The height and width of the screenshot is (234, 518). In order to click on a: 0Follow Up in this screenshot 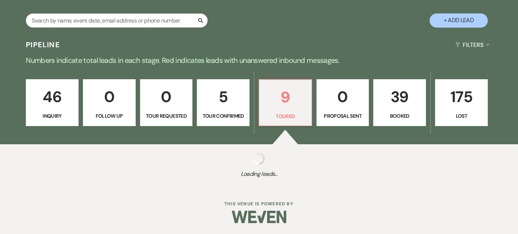, I will do `click(109, 103)`.